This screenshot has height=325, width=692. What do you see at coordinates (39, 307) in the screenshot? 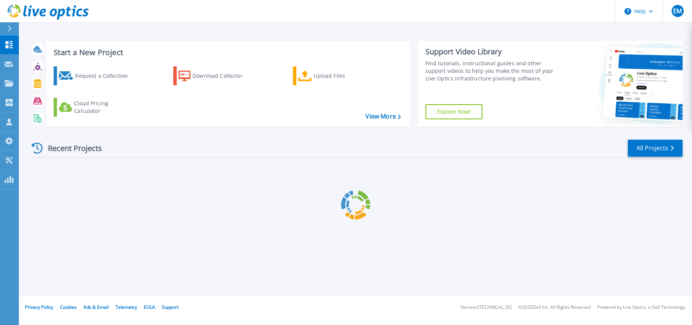
I see `a: Privacy Policy` at bounding box center [39, 307].